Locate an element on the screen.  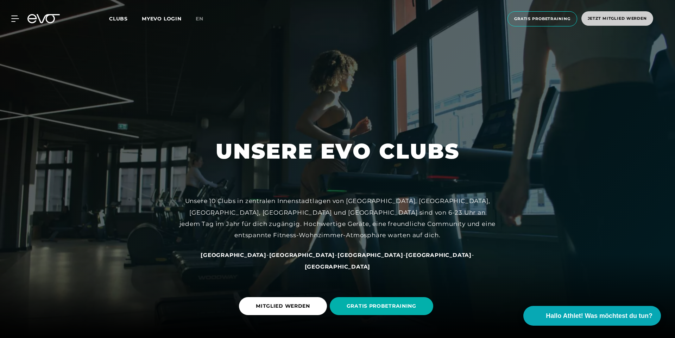
a: en is located at coordinates (204, 19).